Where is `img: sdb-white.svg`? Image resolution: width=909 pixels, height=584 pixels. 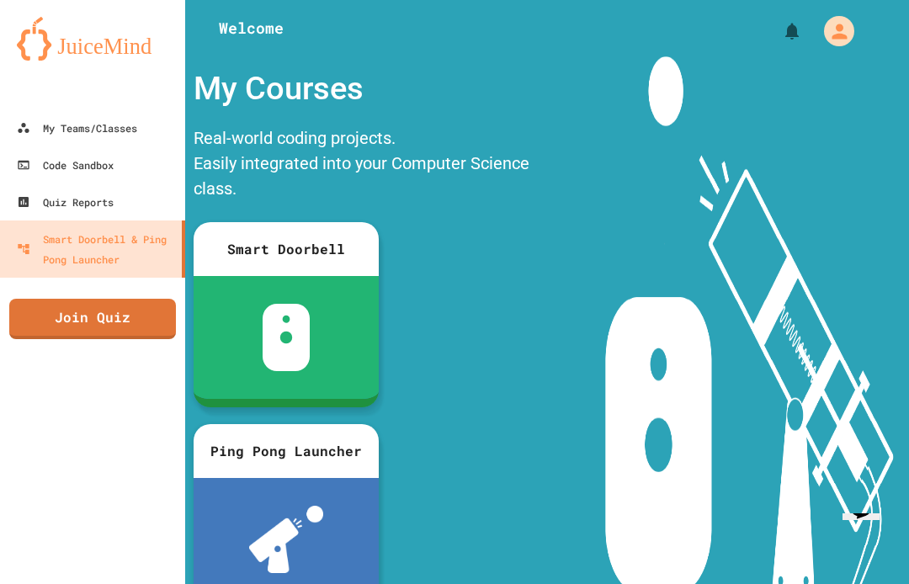 img: sdb-white.svg is located at coordinates (286, 337).